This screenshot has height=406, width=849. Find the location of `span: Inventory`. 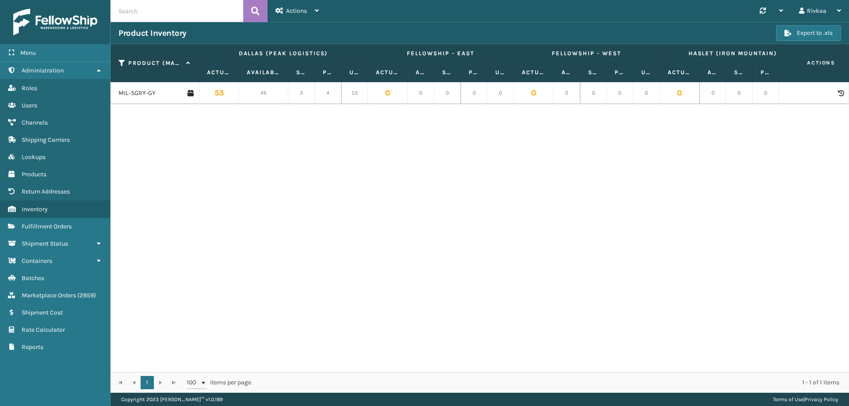

span: Inventory is located at coordinates (34, 209).